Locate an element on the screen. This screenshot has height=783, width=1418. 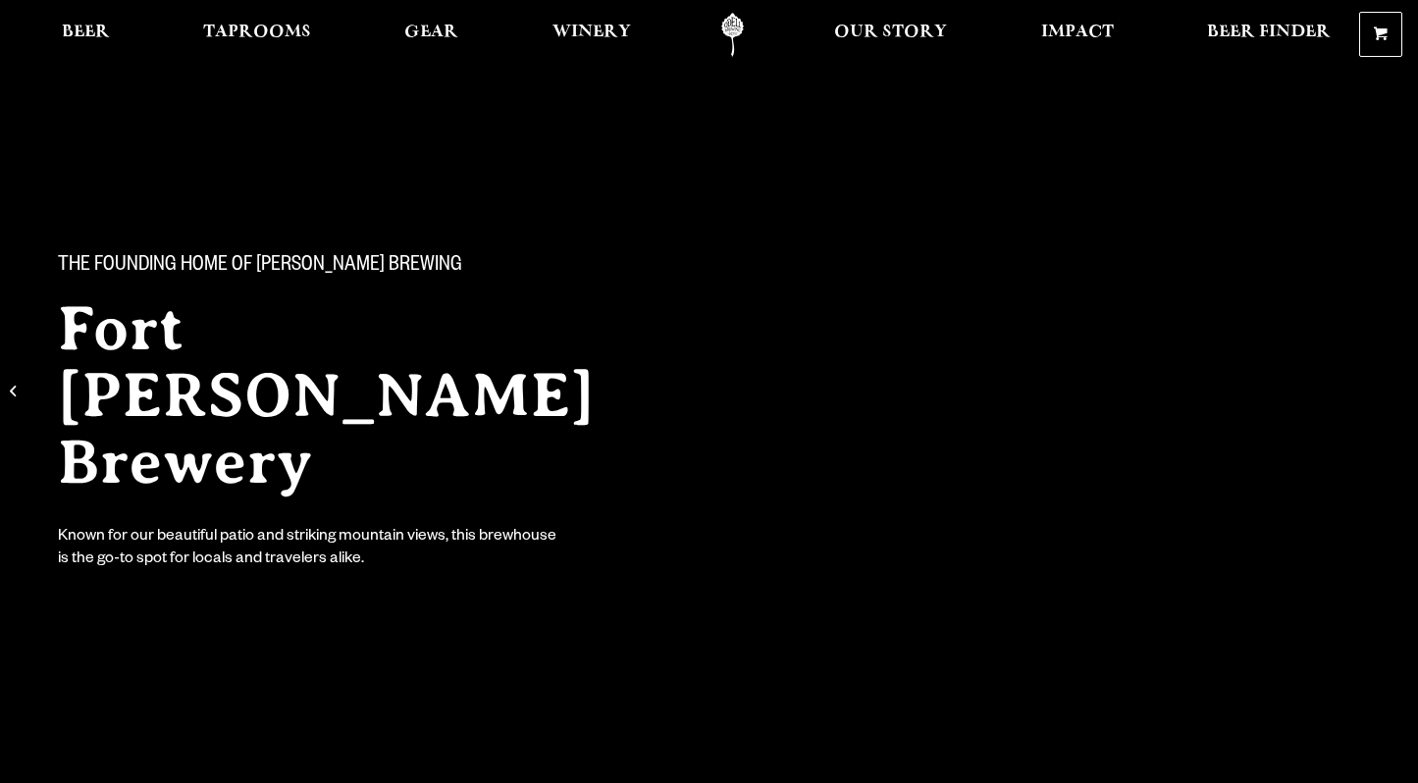
a: Our Story is located at coordinates (890, 34).